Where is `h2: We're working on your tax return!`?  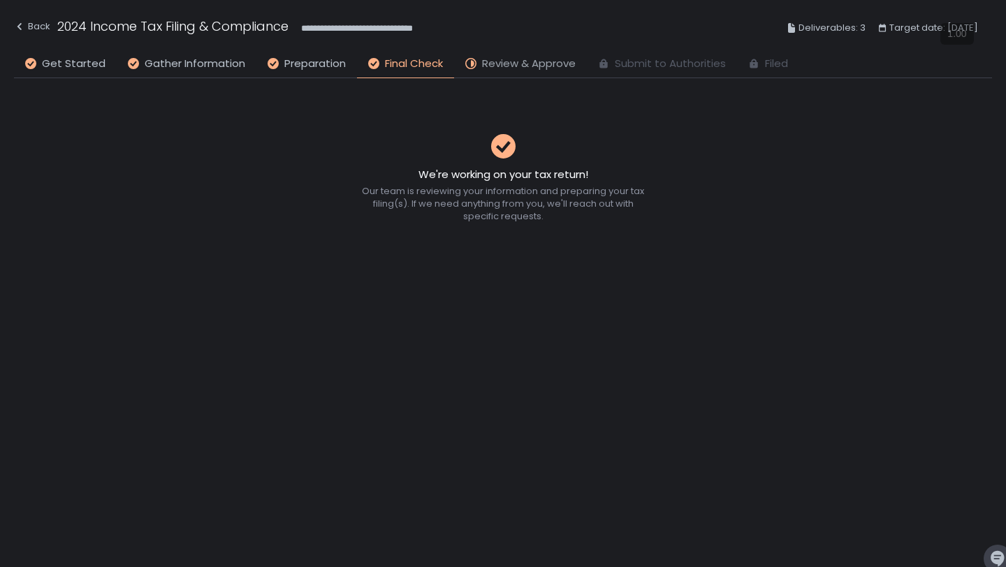 h2: We're working on your tax return! is located at coordinates (503, 175).